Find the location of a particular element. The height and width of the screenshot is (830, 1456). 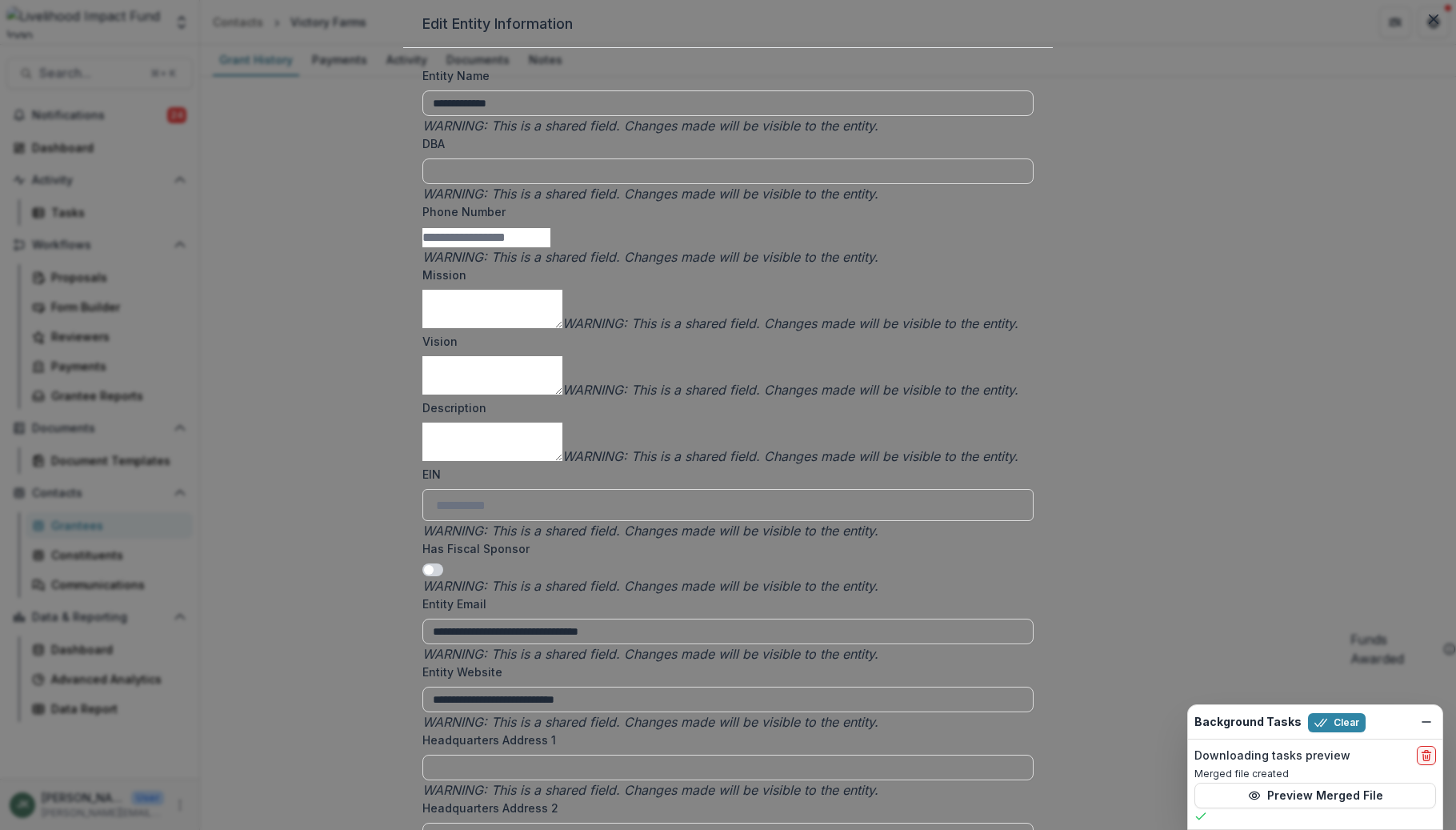

button: Preview Merged File is located at coordinates (1315, 795).